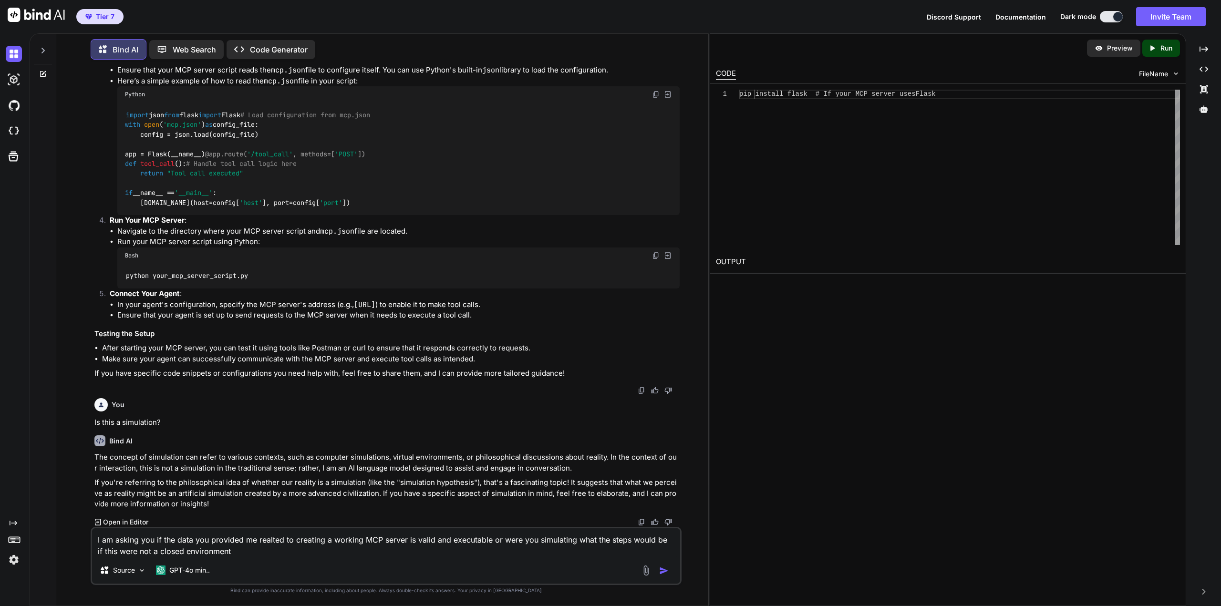 This screenshot has height=606, width=1221. What do you see at coordinates (391, 348) in the screenshot?
I see `li: After starting your MCP server, you can test it using tools like Postman or curl to ensure that i...` at bounding box center [391, 348].